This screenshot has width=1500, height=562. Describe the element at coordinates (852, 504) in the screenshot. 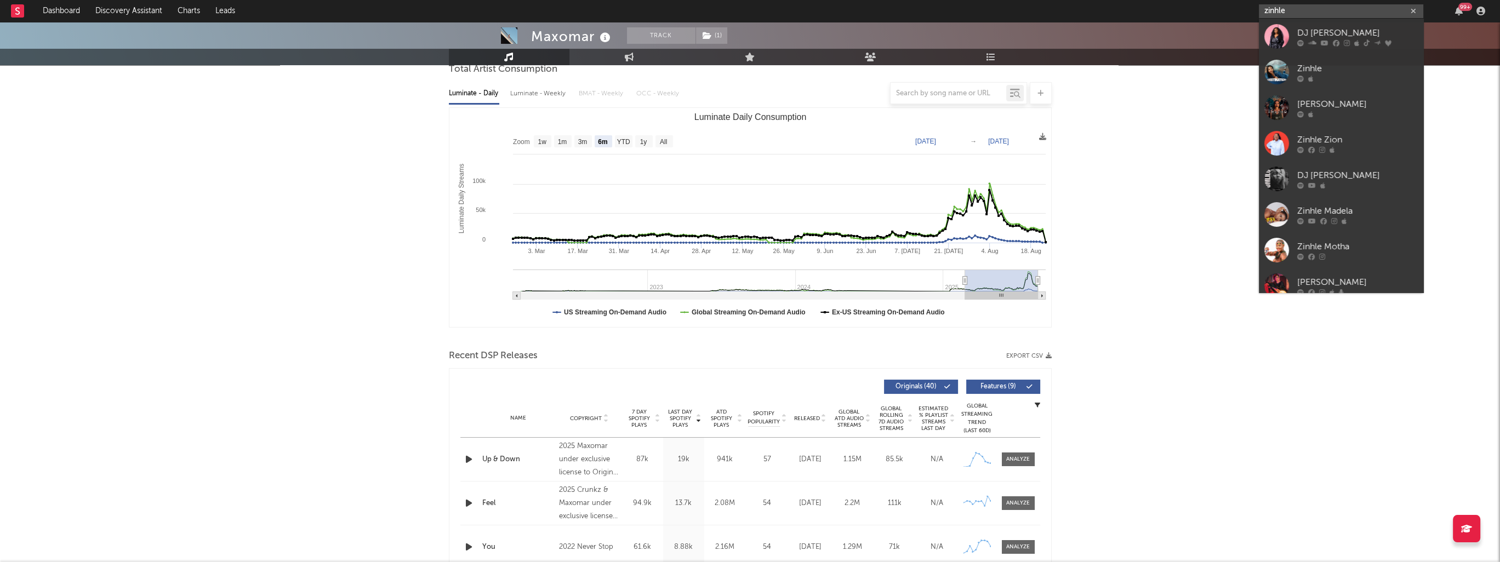

I see `div: 2.2M` at that location.